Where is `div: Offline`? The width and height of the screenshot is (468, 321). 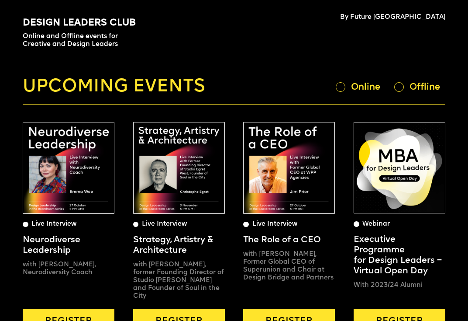 div: Offline is located at coordinates (428, 87).